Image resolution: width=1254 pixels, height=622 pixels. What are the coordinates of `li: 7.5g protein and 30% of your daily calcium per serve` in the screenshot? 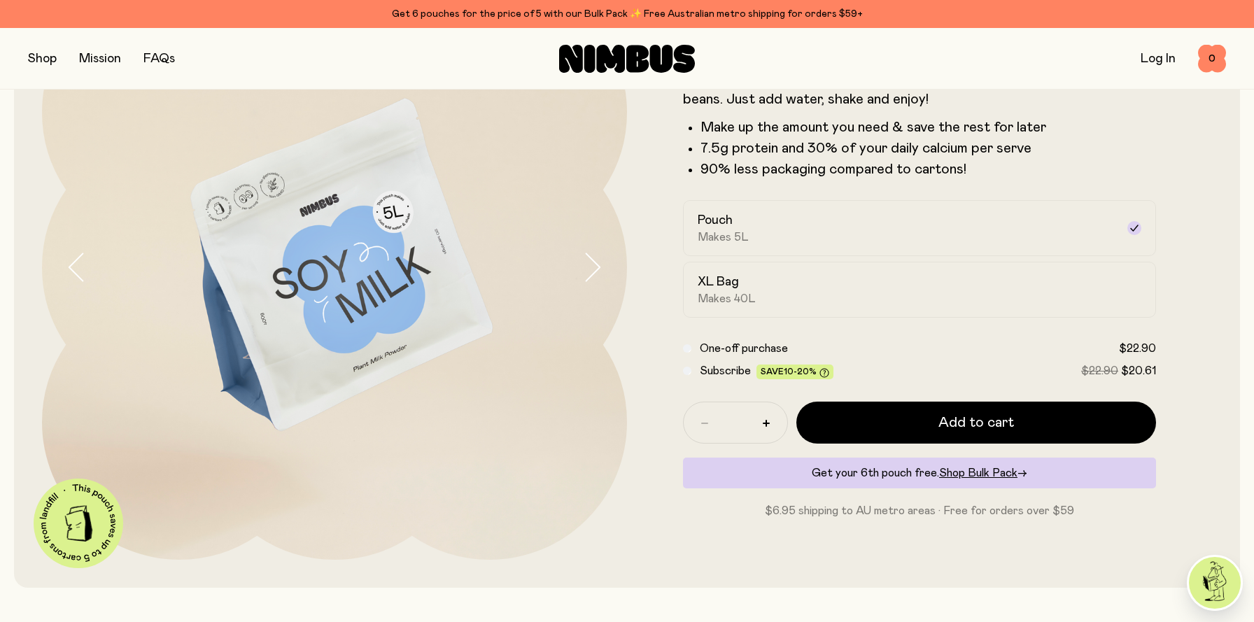 It's located at (928, 148).